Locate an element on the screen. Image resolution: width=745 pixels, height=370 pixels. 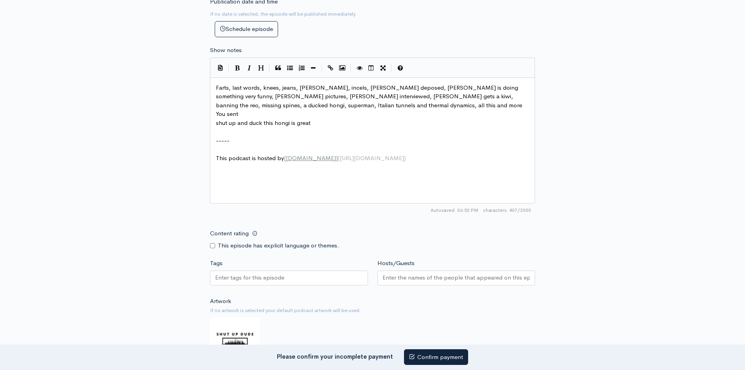
span: You sent is located at coordinates (227, 113).